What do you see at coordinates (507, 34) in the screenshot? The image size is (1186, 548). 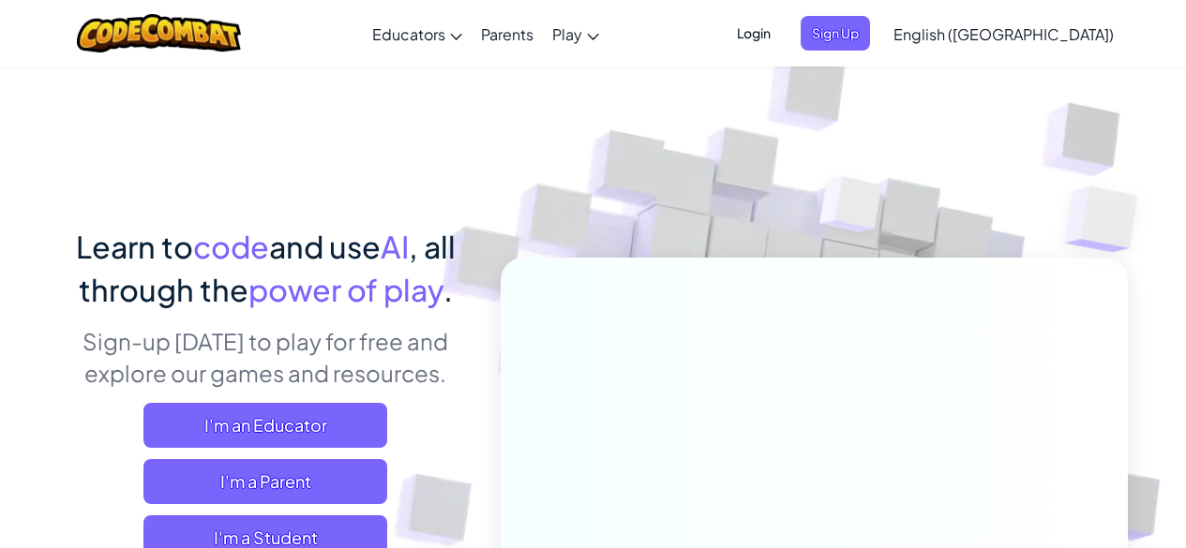 I see `a: Parents` at bounding box center [507, 34].